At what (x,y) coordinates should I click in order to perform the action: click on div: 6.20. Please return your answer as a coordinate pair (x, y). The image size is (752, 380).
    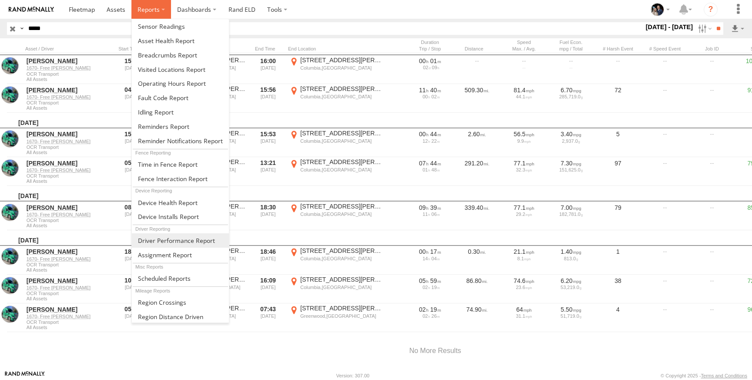
    Looking at the image, I should click on (571, 281).